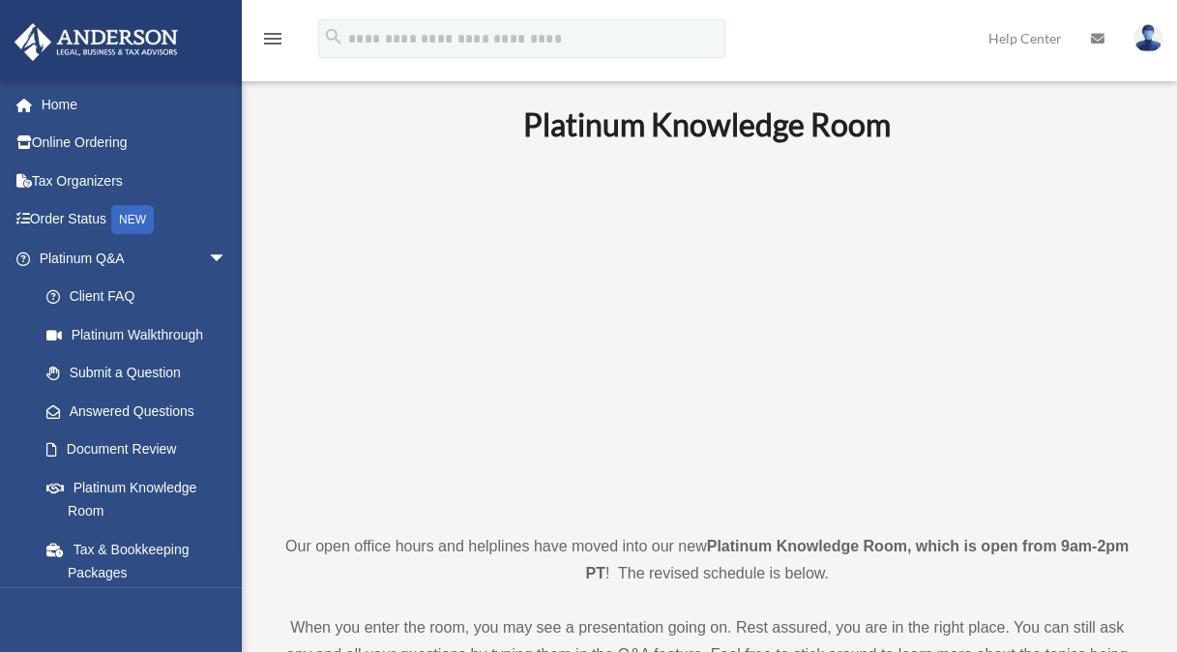 This screenshot has height=652, width=1177. I want to click on a: Home, so click(134, 104).